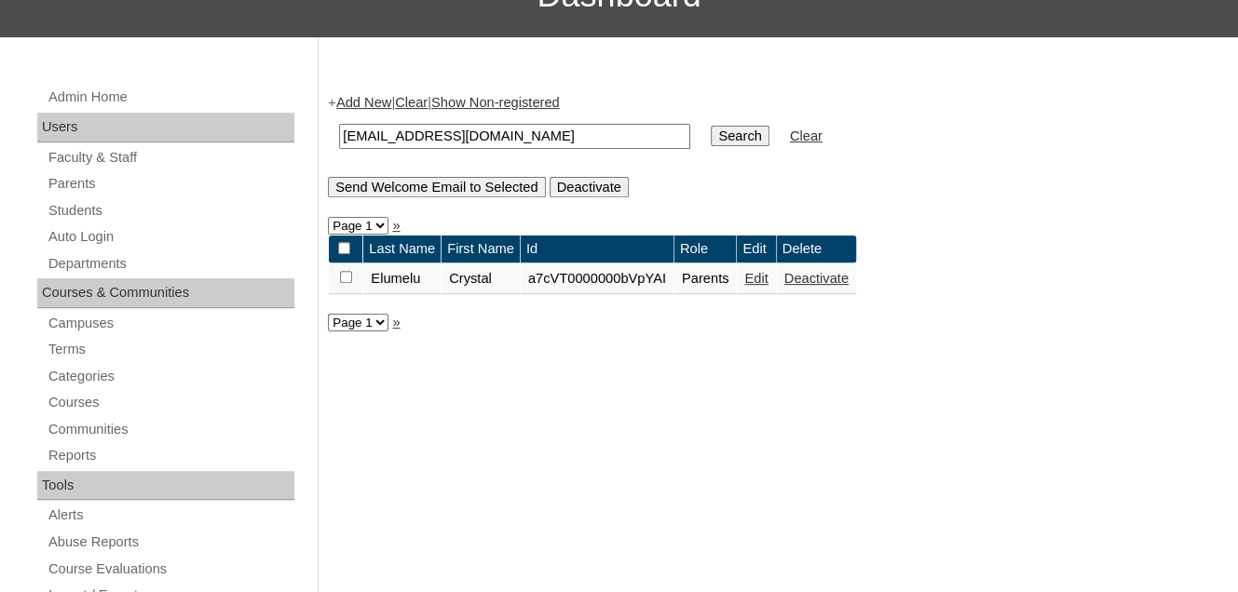 Image resolution: width=1238 pixels, height=592 pixels. Describe the element at coordinates (436, 187) in the screenshot. I see `input: Send Welcome Email to Selected` at that location.